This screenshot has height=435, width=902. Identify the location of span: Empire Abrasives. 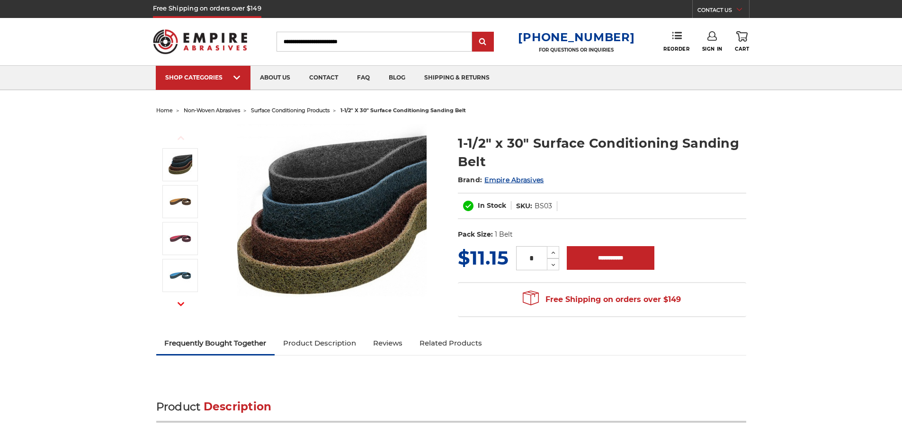
(514, 180).